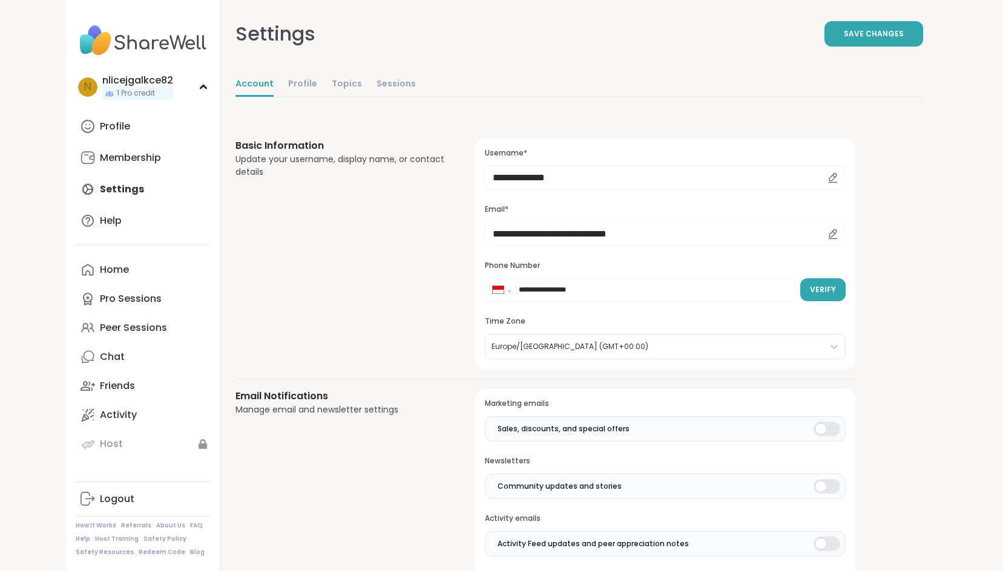 Image resolution: width=1003 pixels, height=571 pixels. What do you see at coordinates (664, 266) in the screenshot?
I see `h3: Phone Number` at bounding box center [664, 266].